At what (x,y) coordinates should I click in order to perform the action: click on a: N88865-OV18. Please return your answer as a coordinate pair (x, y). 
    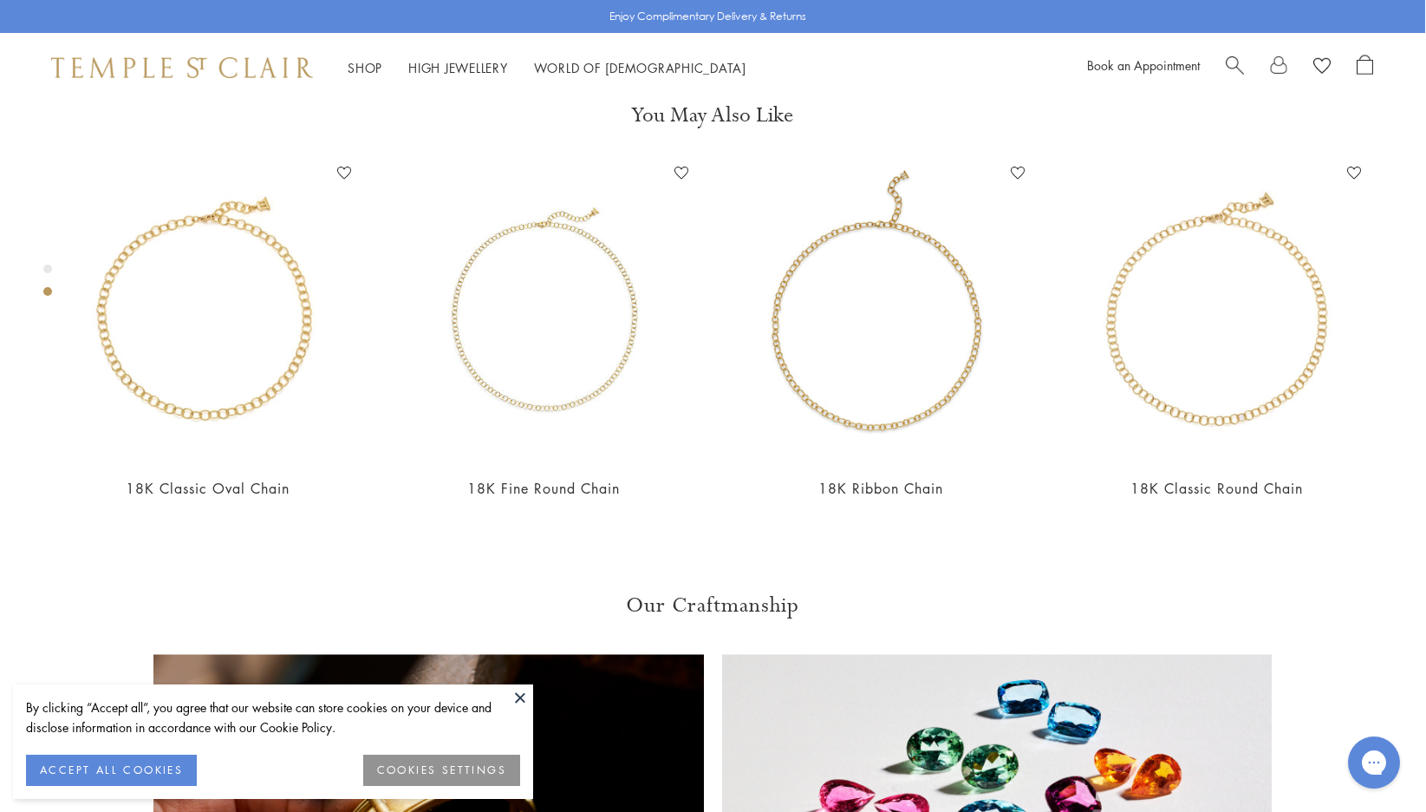
    Looking at the image, I should click on (207, 310).